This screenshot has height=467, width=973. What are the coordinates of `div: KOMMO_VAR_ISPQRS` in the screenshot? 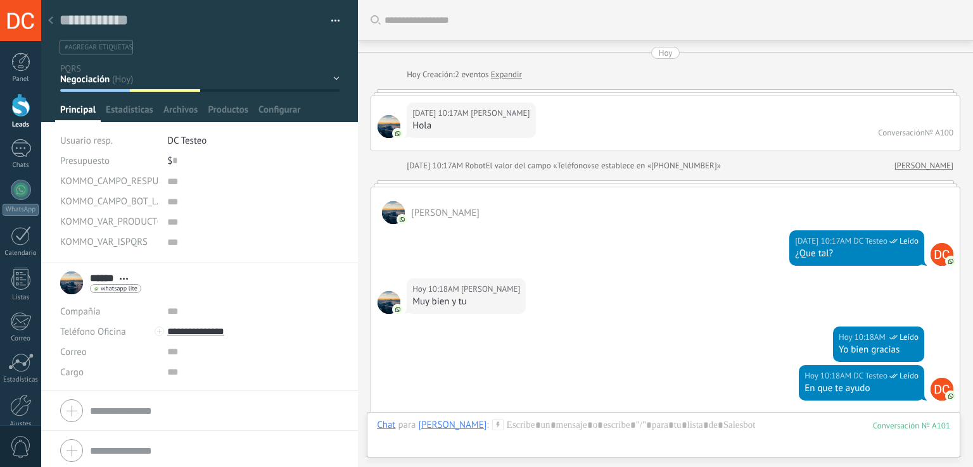 It's located at (109, 242).